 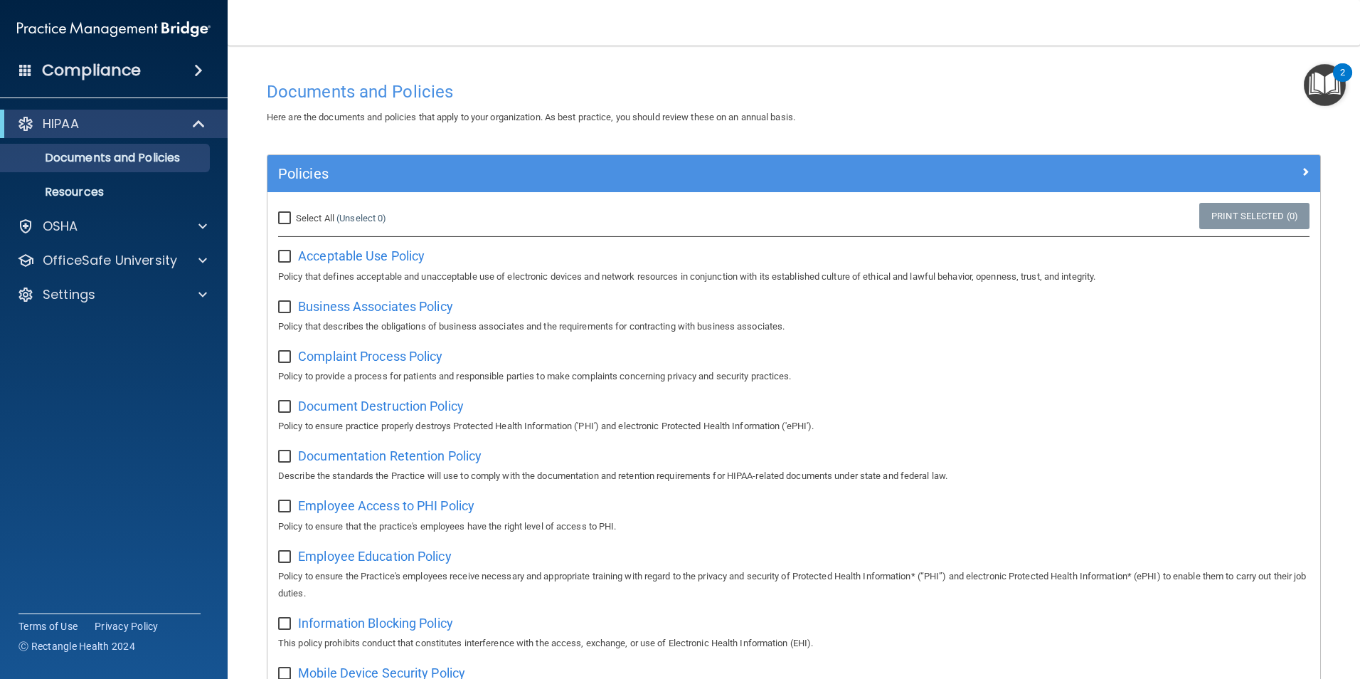 I want to click on p: OSHA, so click(x=60, y=226).